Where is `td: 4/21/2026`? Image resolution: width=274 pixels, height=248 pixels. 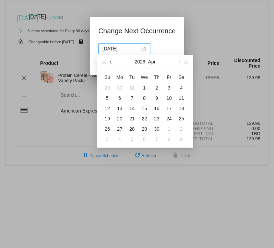
td: 4/21/2026 is located at coordinates (132, 119).